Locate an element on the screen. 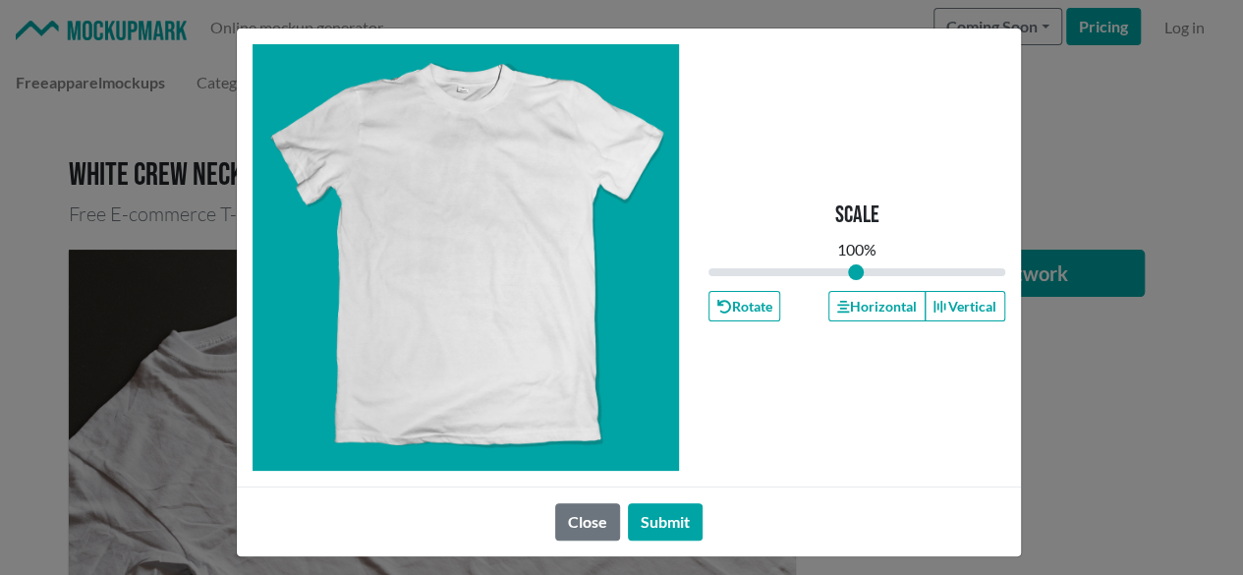 Image resolution: width=1243 pixels, height=575 pixels. button: Close is located at coordinates (588, 522).